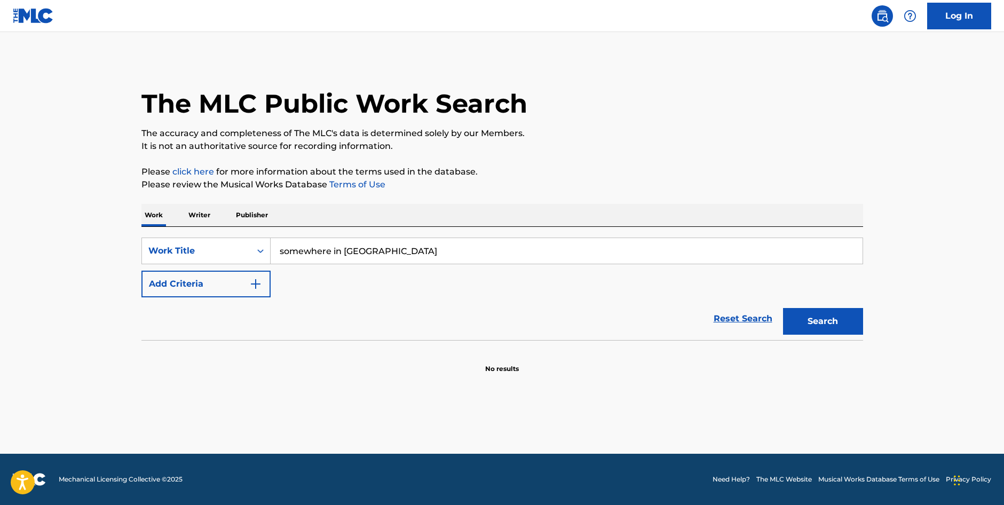  I want to click on a: Log In, so click(959, 16).